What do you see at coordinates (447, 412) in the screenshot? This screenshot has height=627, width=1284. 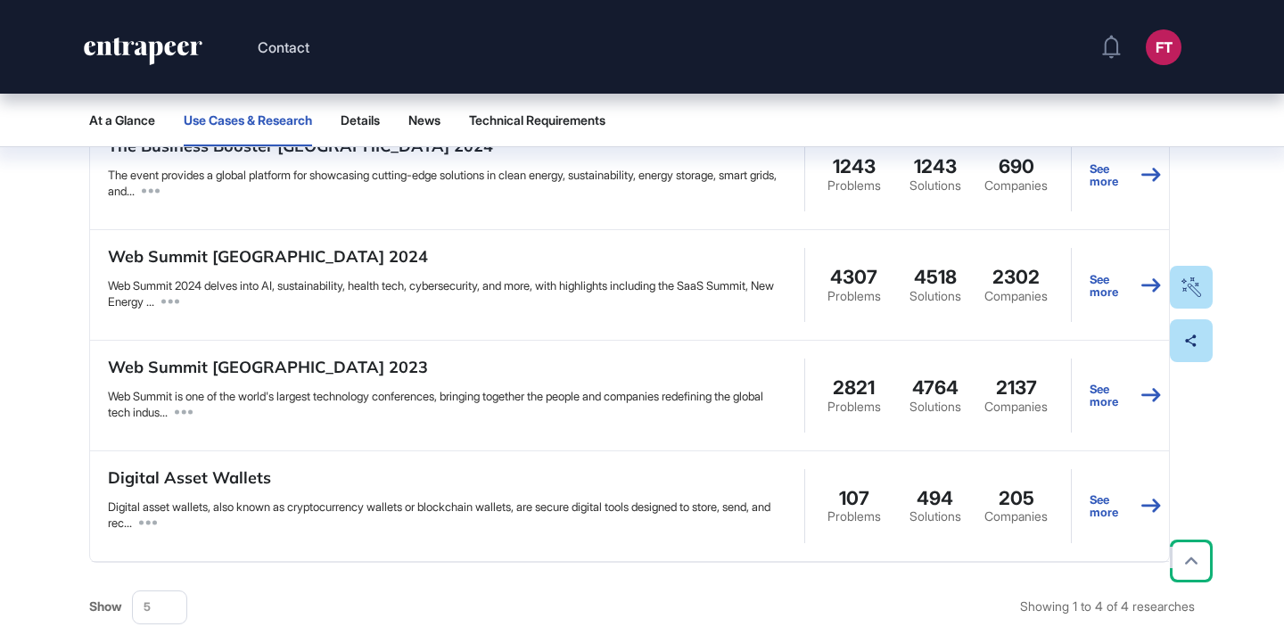 I see `p: Web Summit is one of the world's largest technology conferences, bringing together the people and...` at bounding box center [447, 412].